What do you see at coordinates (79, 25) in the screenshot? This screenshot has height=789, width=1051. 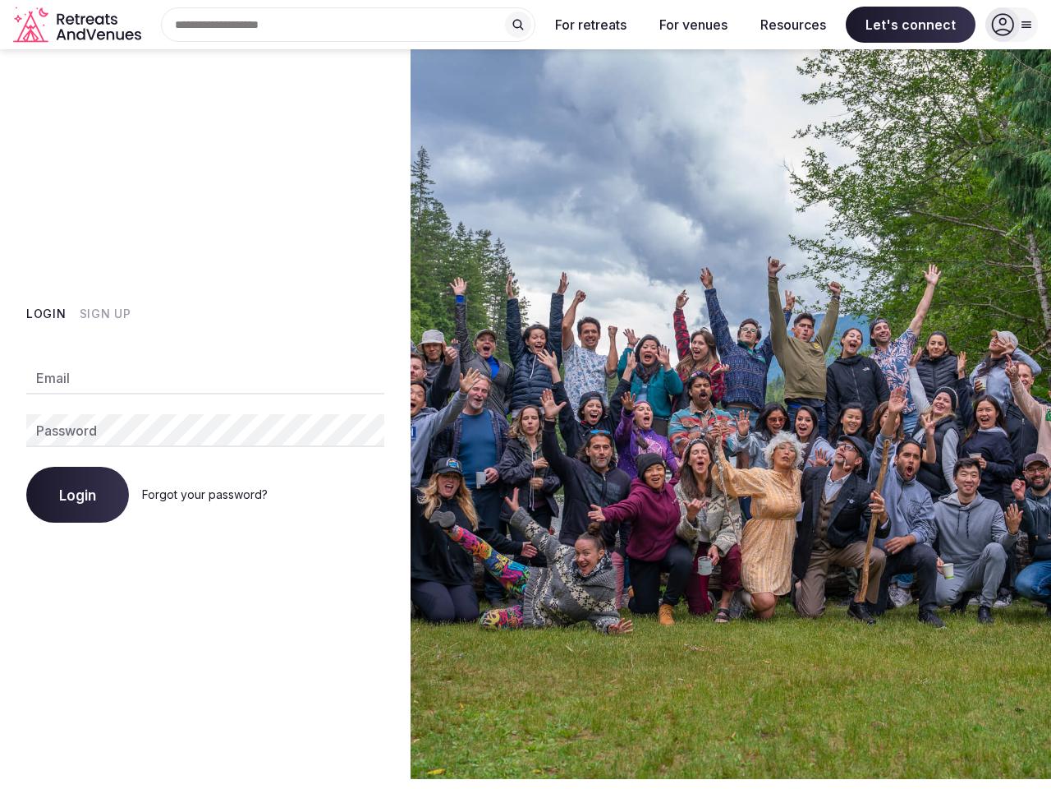 I see `svg: Retreats and Venues company logo` at bounding box center [79, 25].